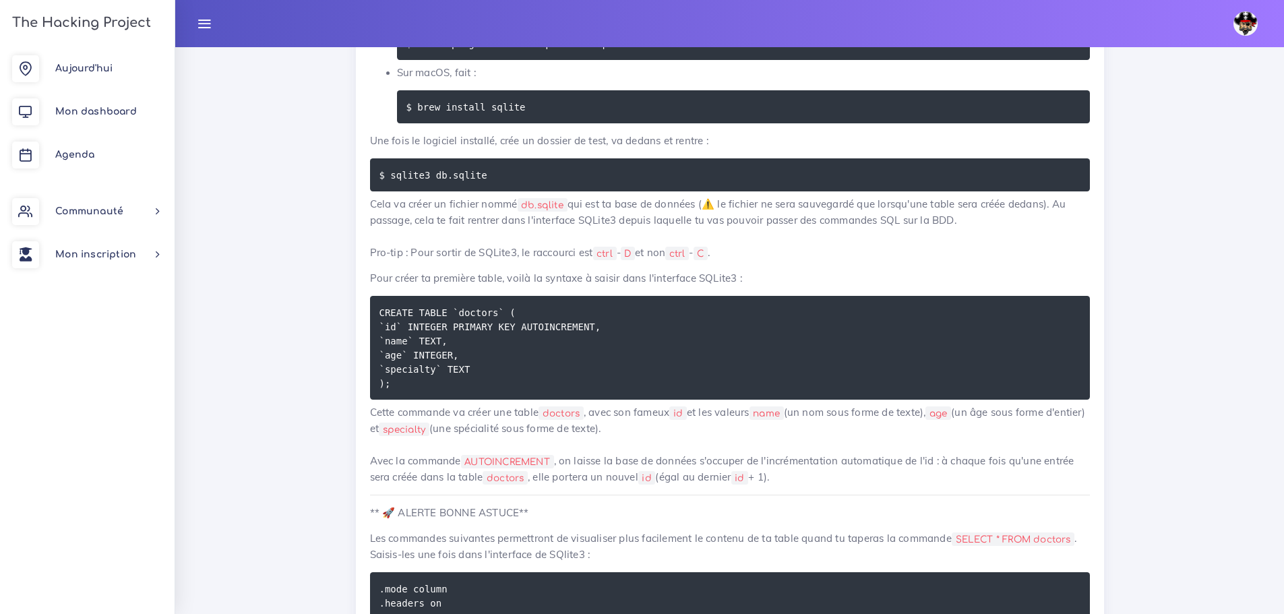  Describe the element at coordinates (435, 175) in the screenshot. I see `code: $ sqlite3 db.sqlite` at that location.